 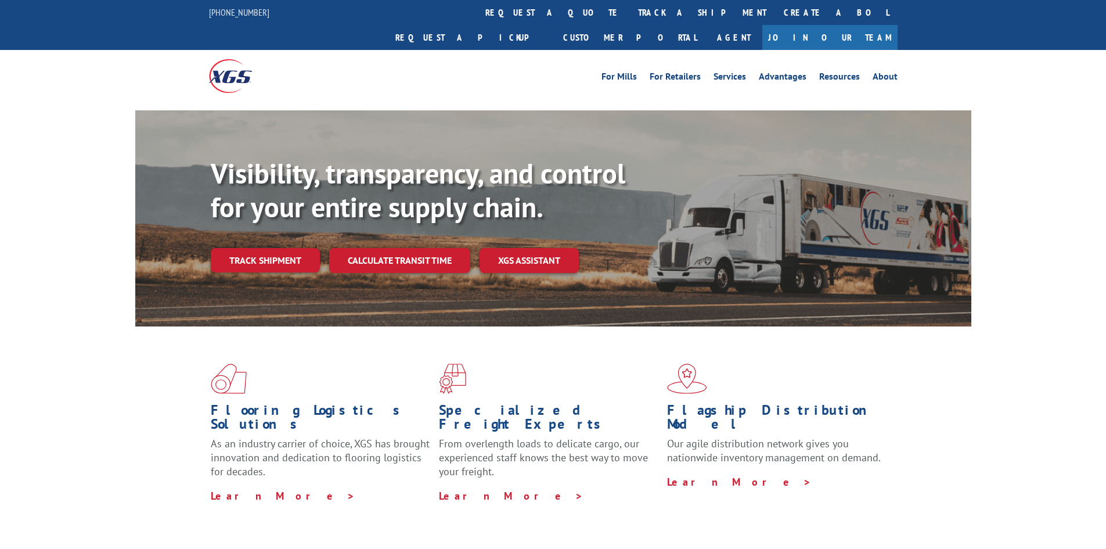 I want to click on a: Services, so click(x=730, y=78).